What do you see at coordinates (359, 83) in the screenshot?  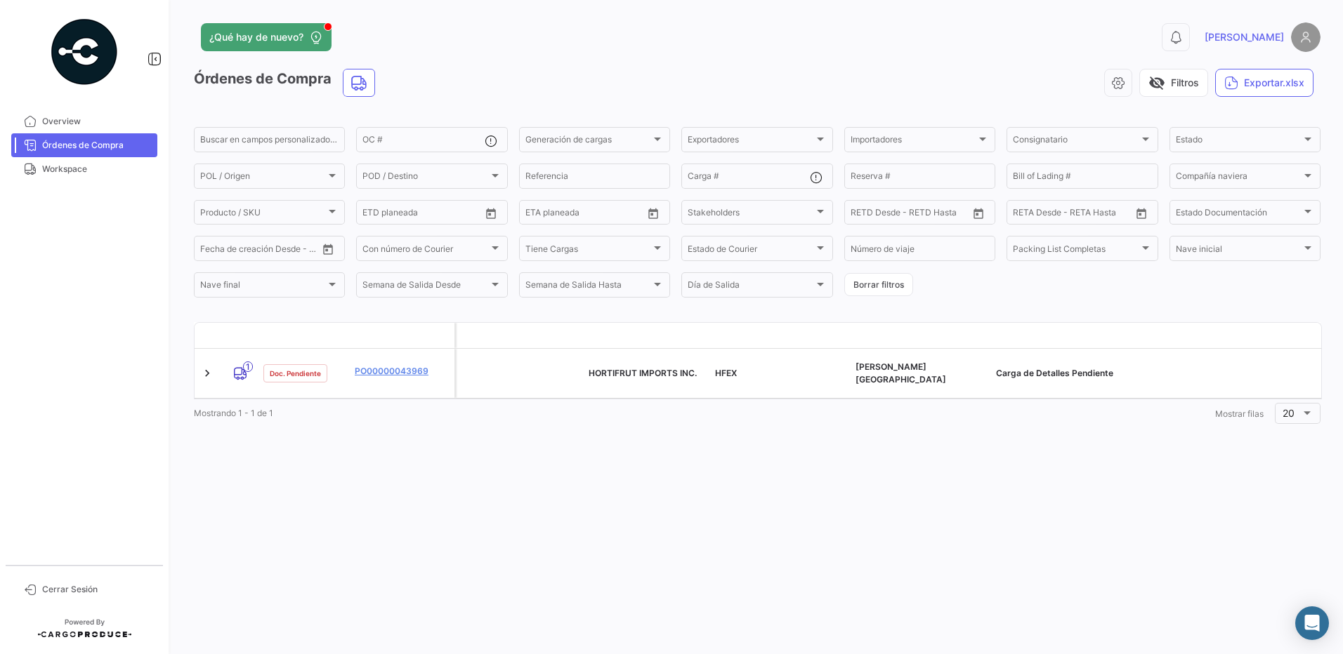 I see `button: Land` at bounding box center [359, 83].